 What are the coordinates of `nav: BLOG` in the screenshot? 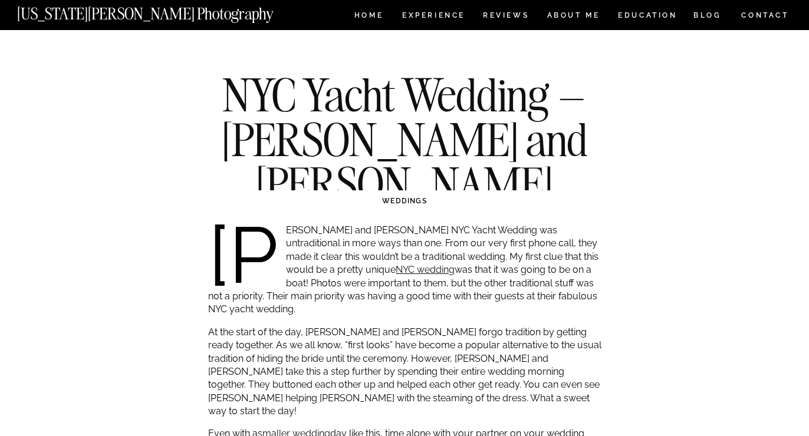 It's located at (707, 17).